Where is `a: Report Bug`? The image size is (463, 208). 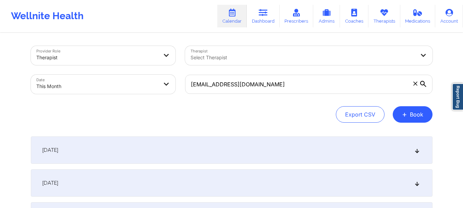 a: Report Bug is located at coordinates (457, 97).